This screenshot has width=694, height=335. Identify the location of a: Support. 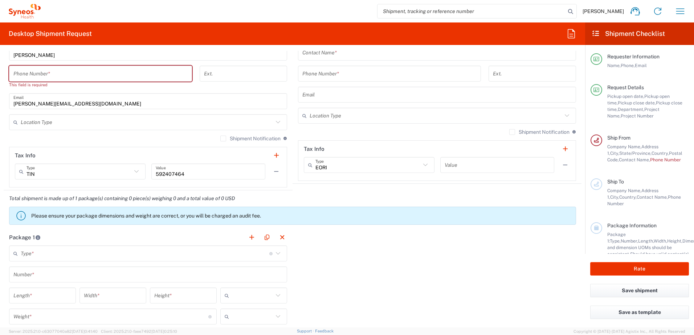
(306, 332).